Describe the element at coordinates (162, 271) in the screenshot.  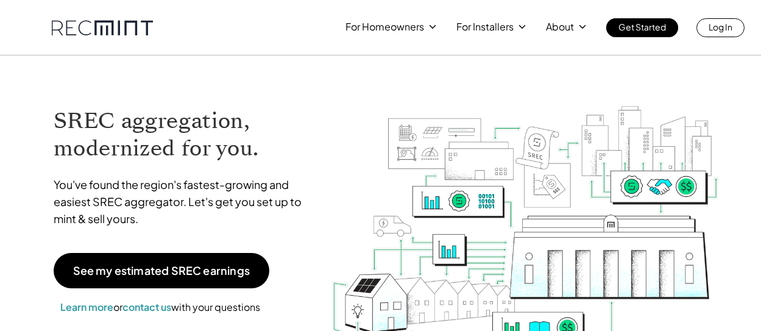
I see `a: See my estimated SREC earnings` at that location.